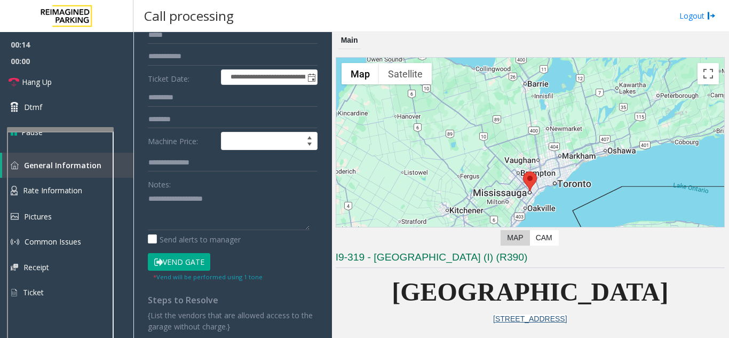 This screenshot has height=338, width=729. Describe the element at coordinates (159, 183) in the screenshot. I see `label: Notes:` at that location.